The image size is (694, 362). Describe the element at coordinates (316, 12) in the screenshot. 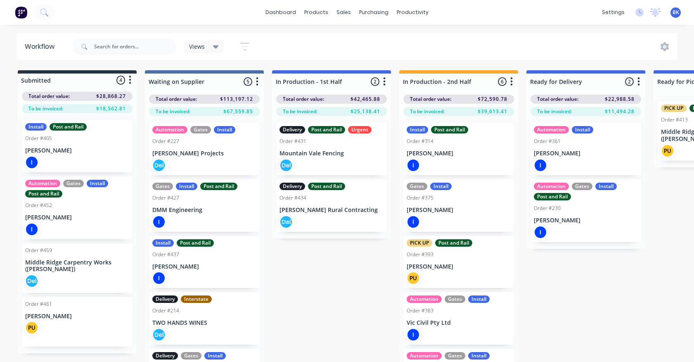

I see `div: products` at that location.